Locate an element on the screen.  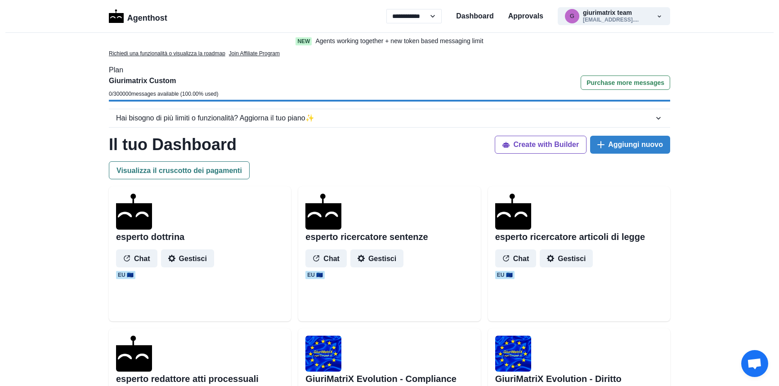
h2: esperto ricercatore articoli di legge is located at coordinates (570, 237).